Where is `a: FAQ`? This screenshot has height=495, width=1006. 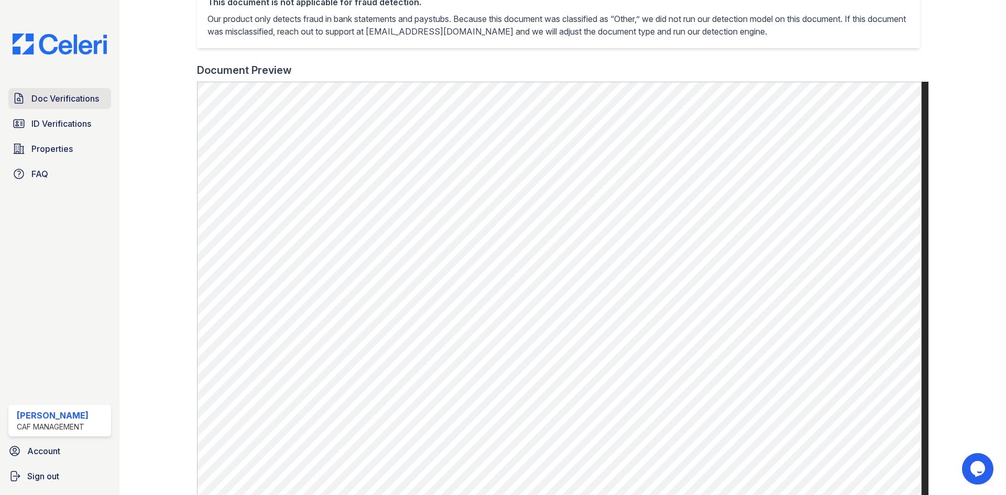 a: FAQ is located at coordinates (60, 174).